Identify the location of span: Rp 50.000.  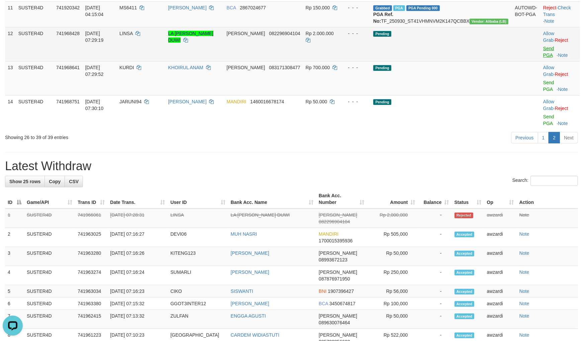
(317, 102).